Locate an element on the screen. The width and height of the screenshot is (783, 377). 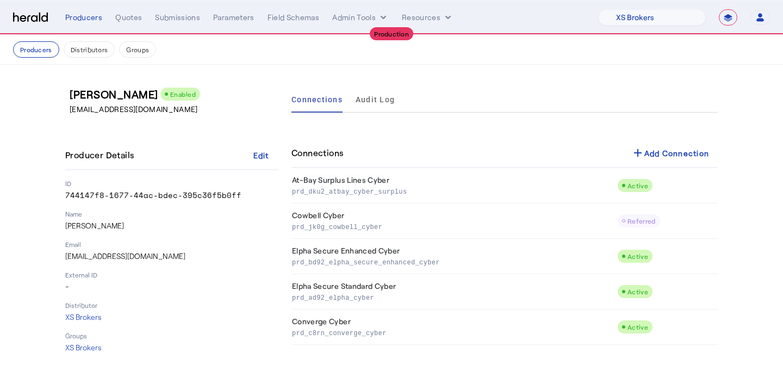
mat-icon: add is located at coordinates (638, 153).